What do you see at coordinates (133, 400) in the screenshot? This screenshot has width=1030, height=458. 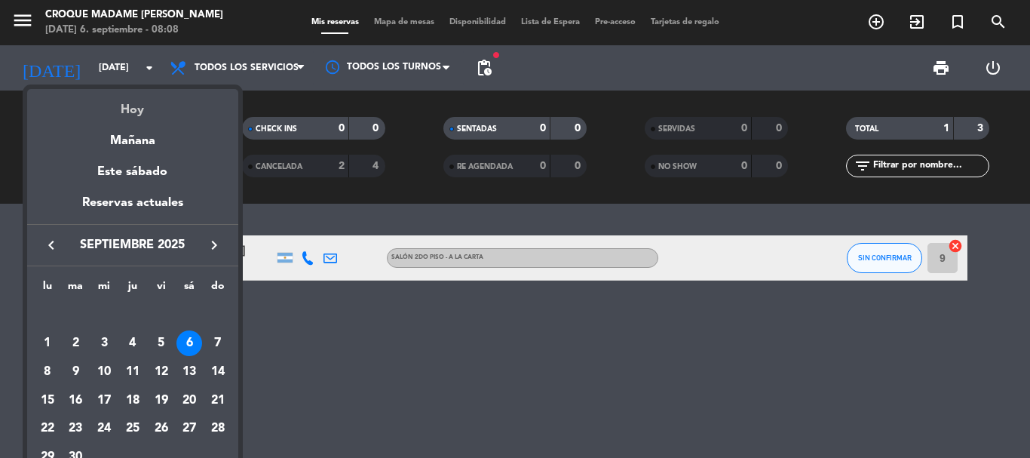 I see `div: 18` at bounding box center [133, 400].